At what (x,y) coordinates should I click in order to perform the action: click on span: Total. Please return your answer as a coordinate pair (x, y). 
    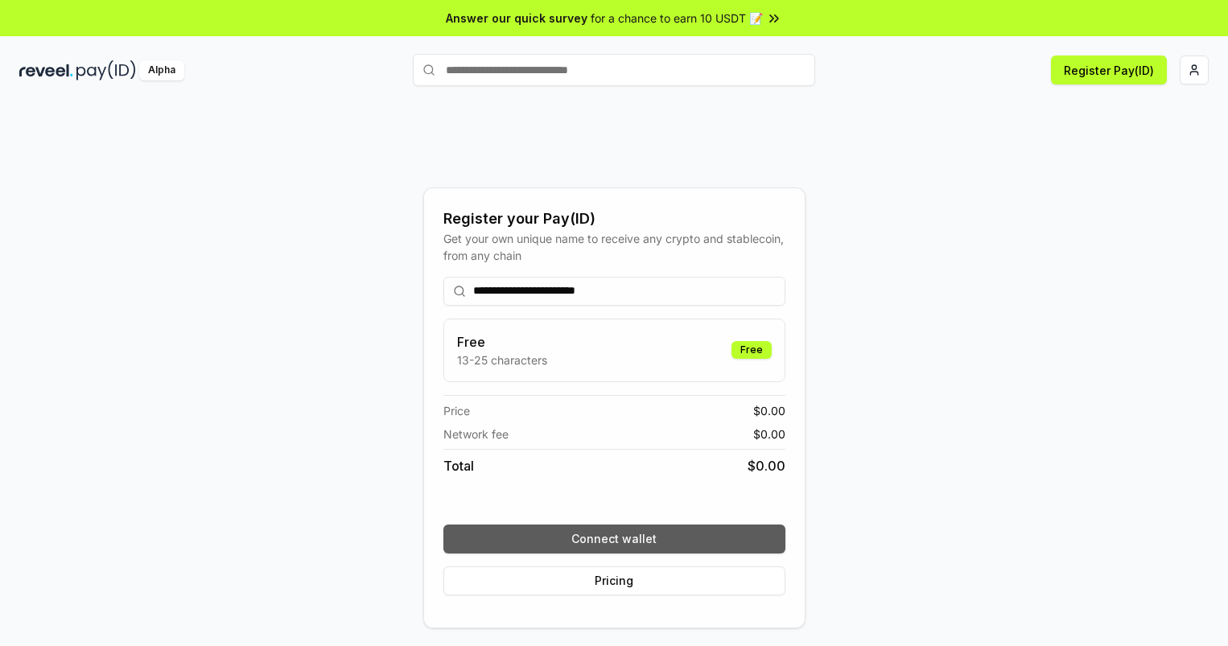
    Looking at the image, I should click on (459, 466).